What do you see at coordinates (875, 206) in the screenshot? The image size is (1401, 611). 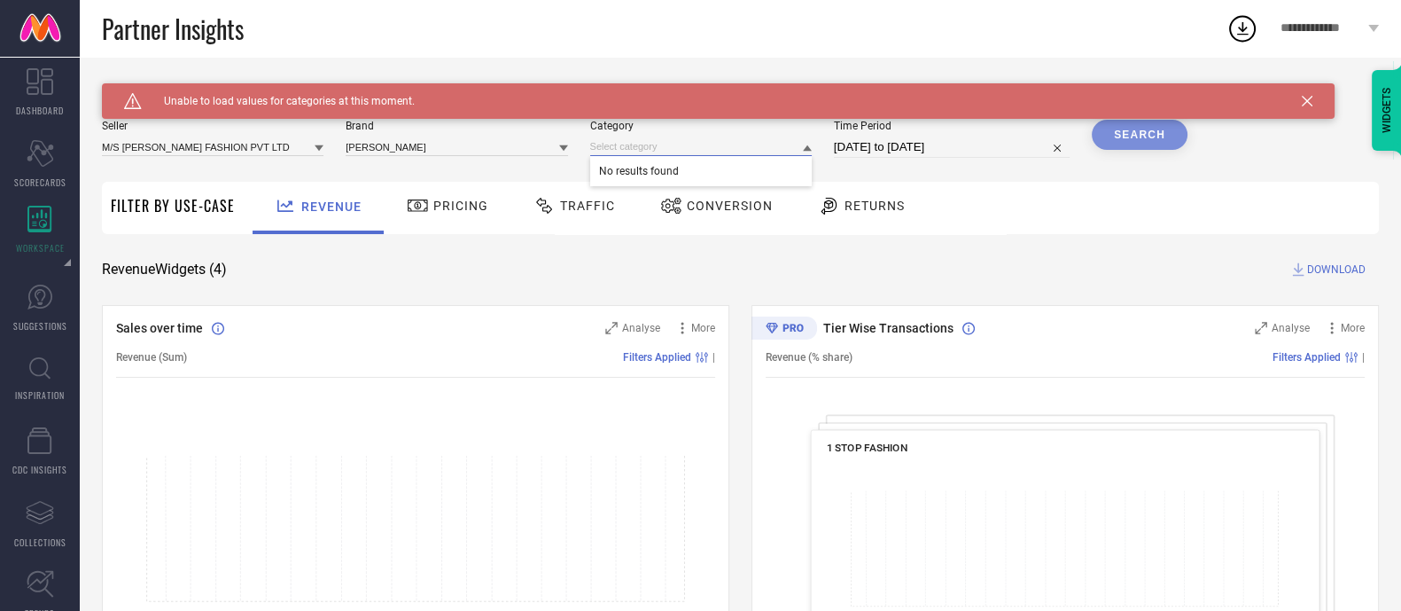 I see `span: Returns` at bounding box center [875, 206].